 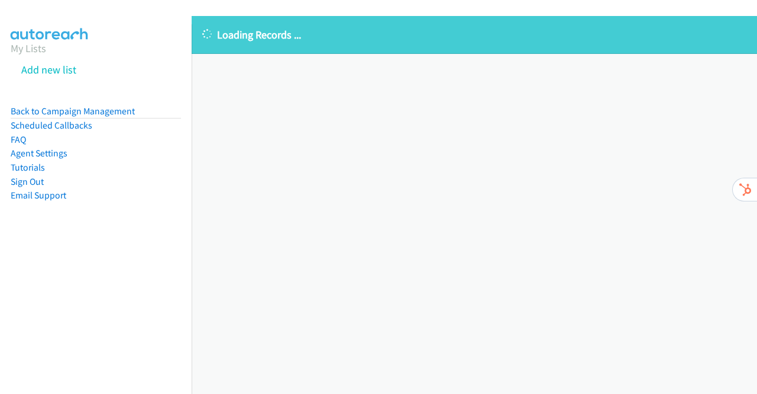 I want to click on a: Tutorials, so click(x=28, y=167).